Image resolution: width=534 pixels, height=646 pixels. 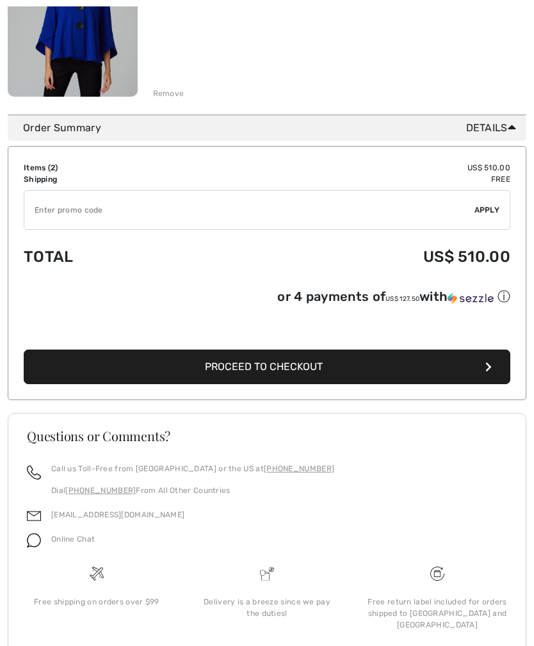 What do you see at coordinates (394, 296) in the screenshot?
I see `div: or 4 payments of with` at bounding box center [394, 296].